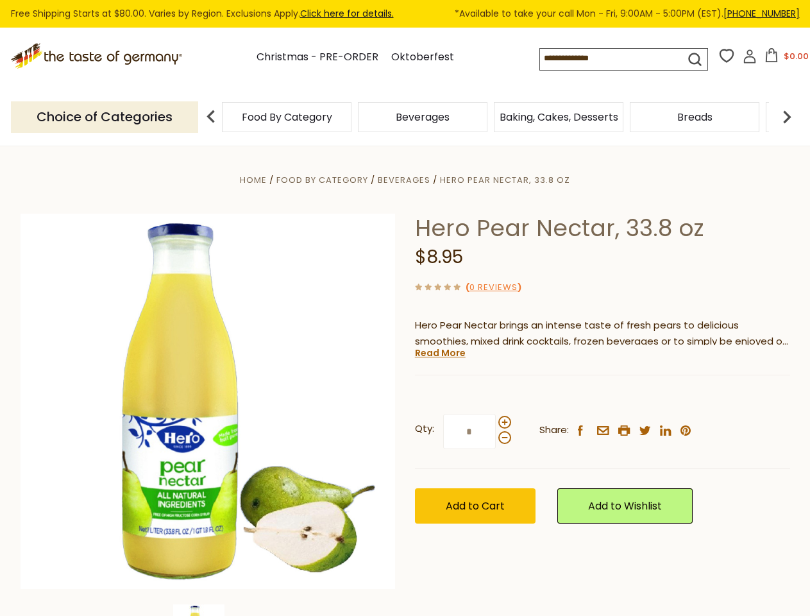  What do you see at coordinates (787, 117) in the screenshot?
I see `img: next arrow` at bounding box center [787, 117].